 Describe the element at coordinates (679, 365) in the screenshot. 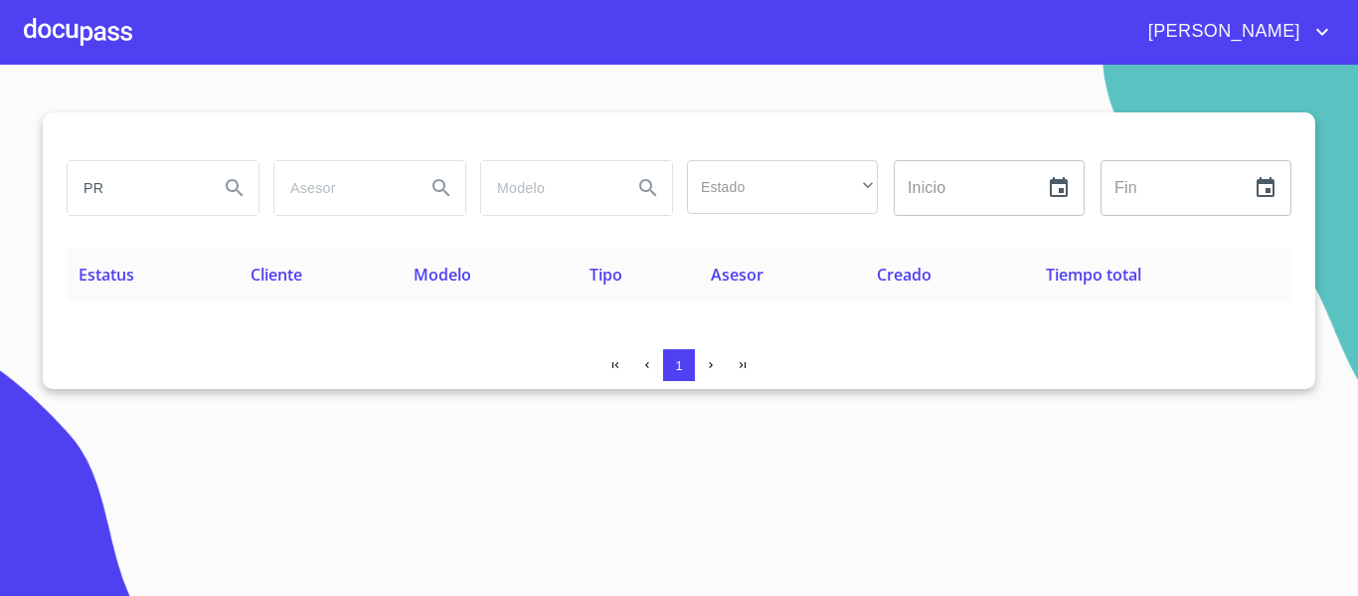

I see `button: 1` at that location.